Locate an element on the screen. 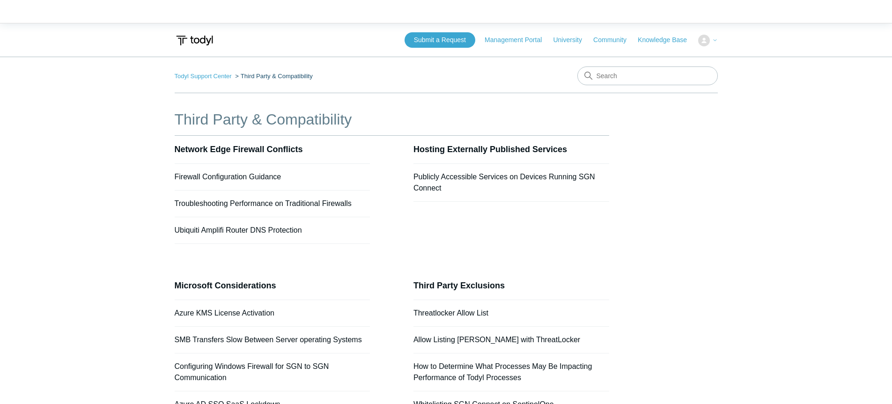 The image size is (892, 404). a: Firewall Configuration Guidance is located at coordinates (228, 177).